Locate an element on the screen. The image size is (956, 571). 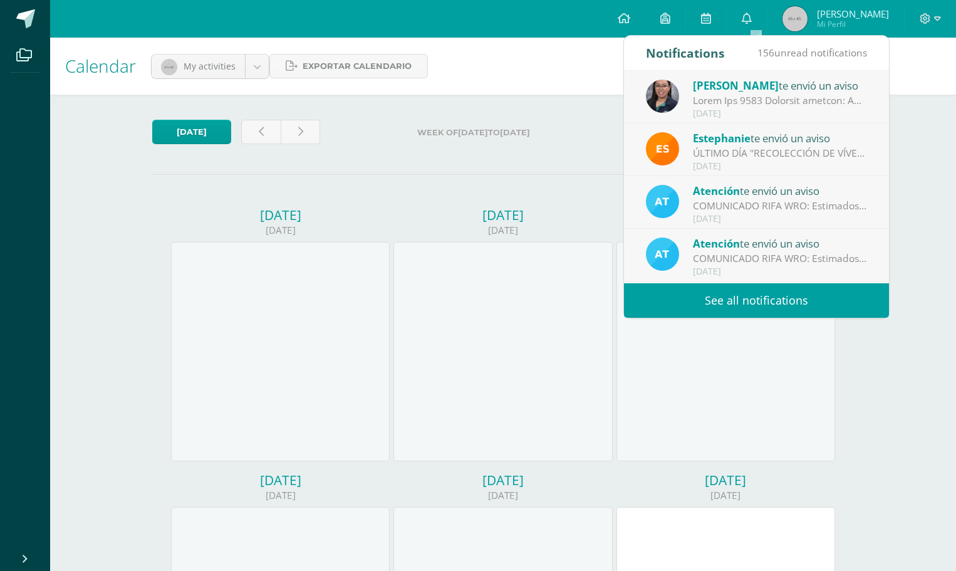
span: My activities is located at coordinates (209, 66).